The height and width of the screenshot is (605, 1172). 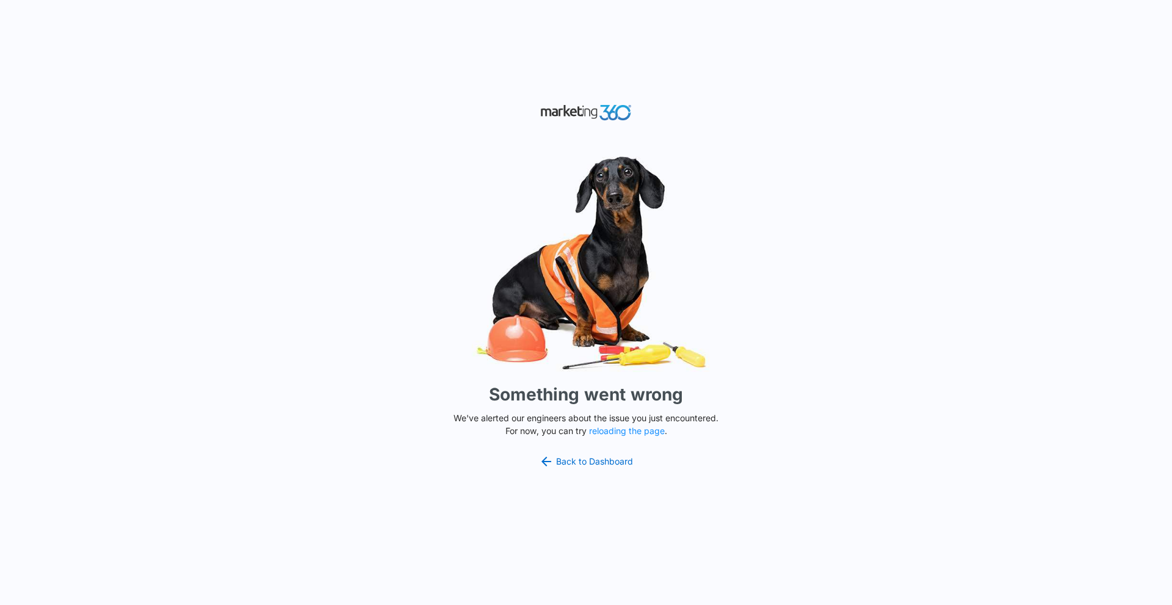 What do you see at coordinates (627, 431) in the screenshot?
I see `button: reloading the page` at bounding box center [627, 431].